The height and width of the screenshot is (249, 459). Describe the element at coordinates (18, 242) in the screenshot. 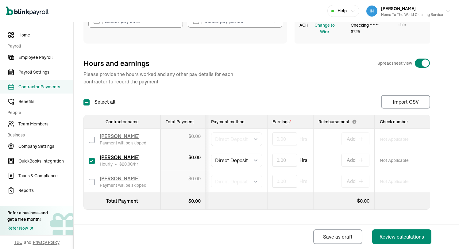

I see `span: T&C` at that location.